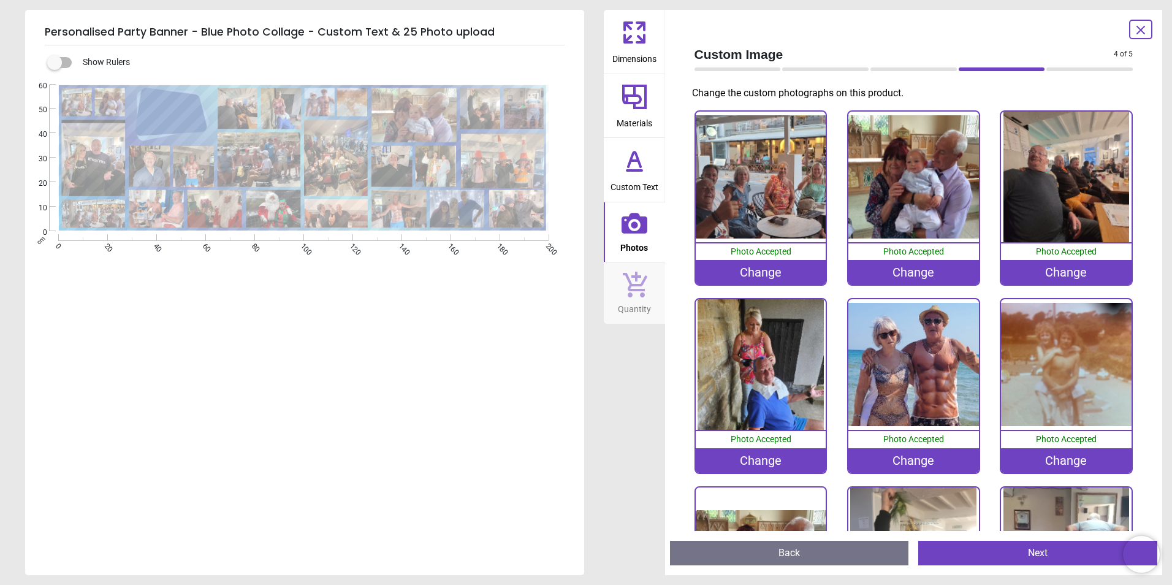 This screenshot has height=585, width=1172. What do you see at coordinates (400, 245) in the screenshot?
I see `span: 140` at bounding box center [400, 245].